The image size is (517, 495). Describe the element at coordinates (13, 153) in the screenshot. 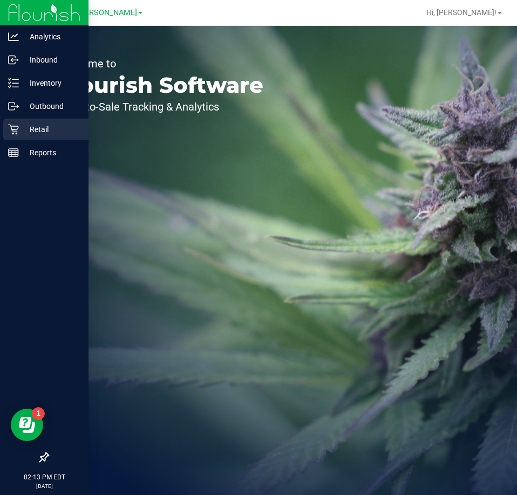

I see `inline-svg: Reports` at that location.